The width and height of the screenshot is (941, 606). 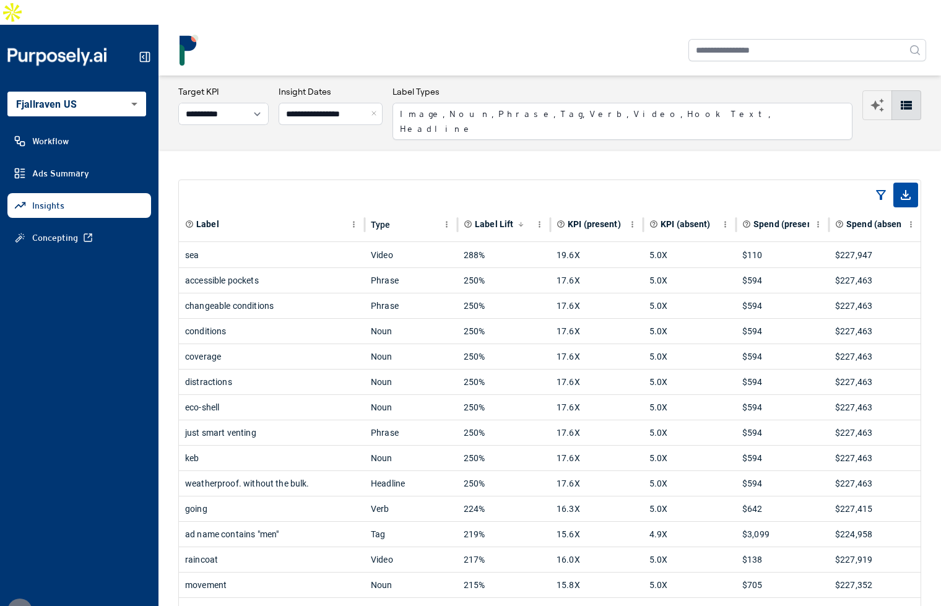 I want to click on svg: Aggregate KPI value of all ads where label is absent, so click(x=654, y=224).